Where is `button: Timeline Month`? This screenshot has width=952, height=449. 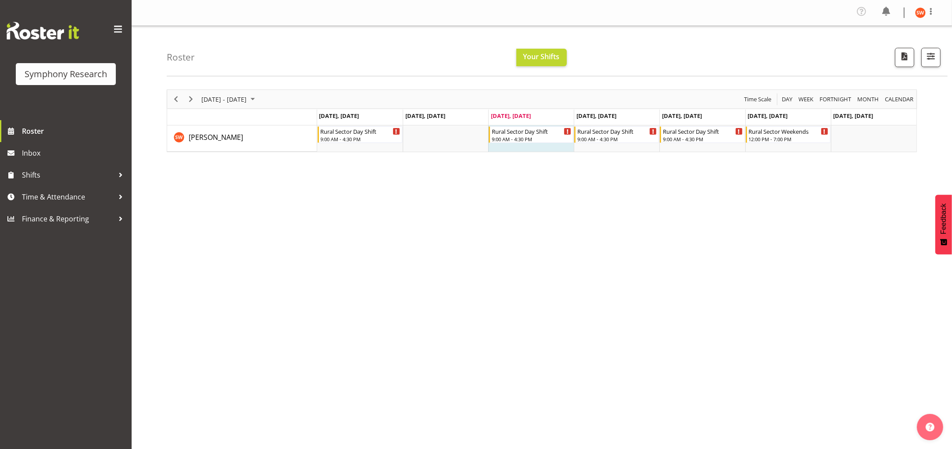
button: Timeline Month is located at coordinates (868, 99).